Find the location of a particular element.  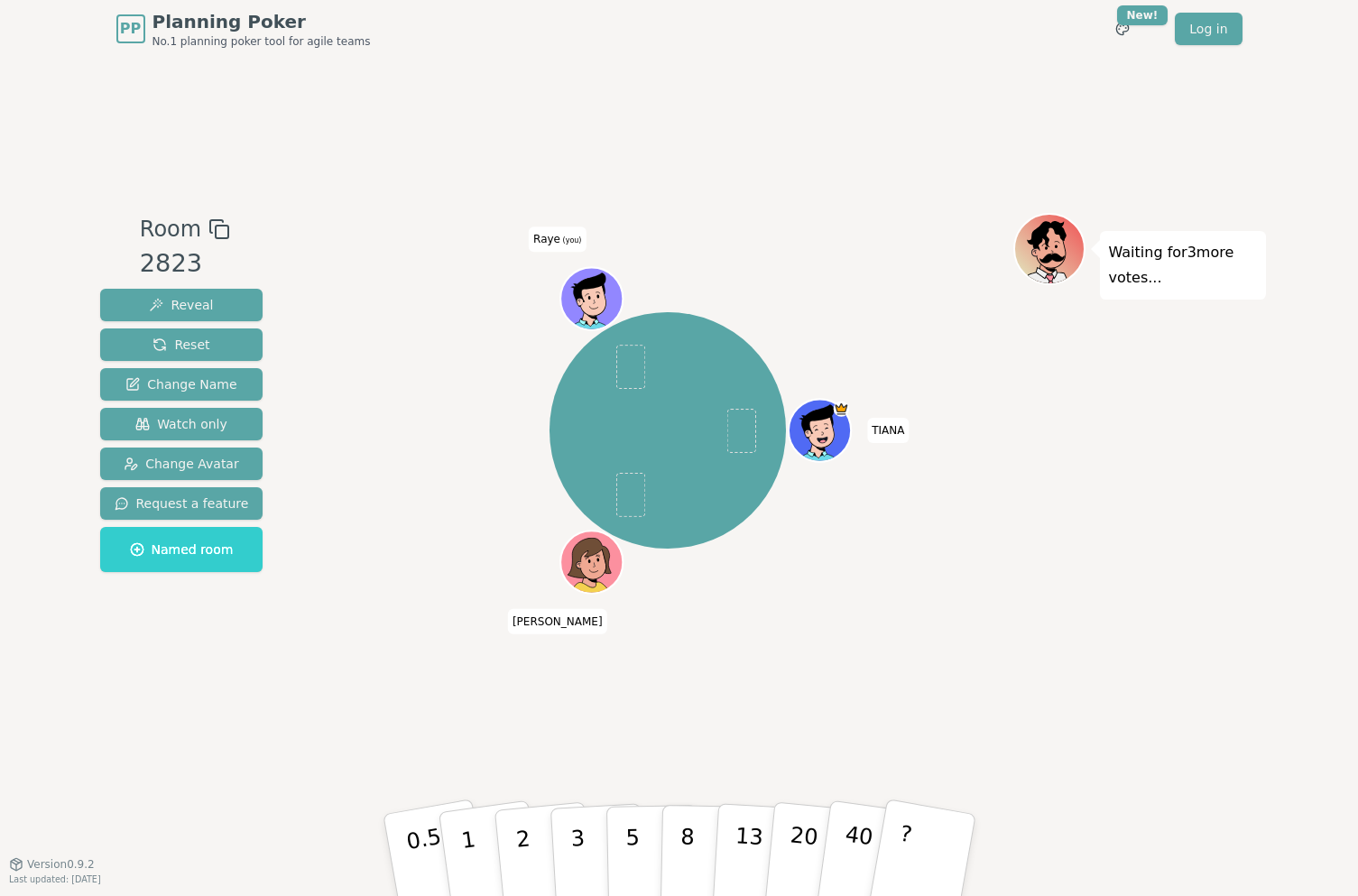

a: Log in is located at coordinates (1209, 29).